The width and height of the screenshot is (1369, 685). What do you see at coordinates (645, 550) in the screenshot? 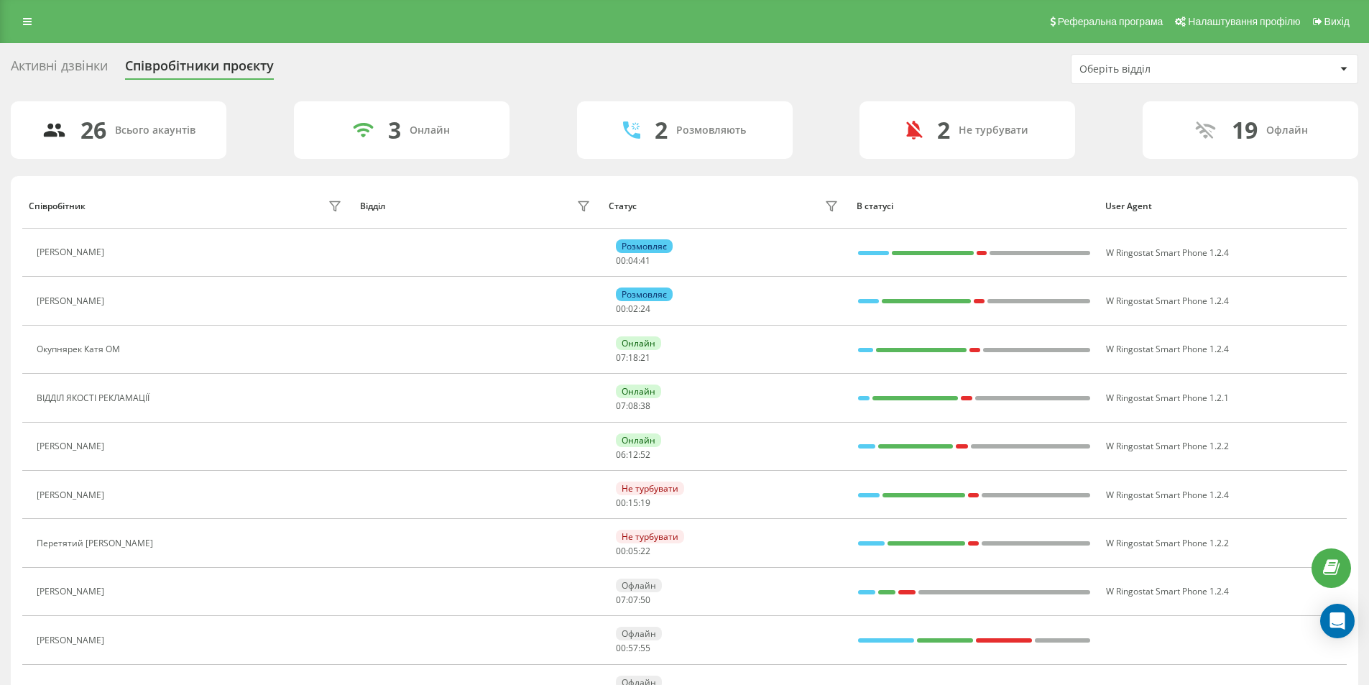
I see `span: 22` at bounding box center [645, 550].